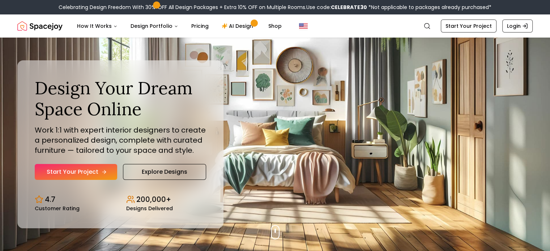  What do you see at coordinates (97, 26) in the screenshot?
I see `button: How It Works` at bounding box center [97, 26].